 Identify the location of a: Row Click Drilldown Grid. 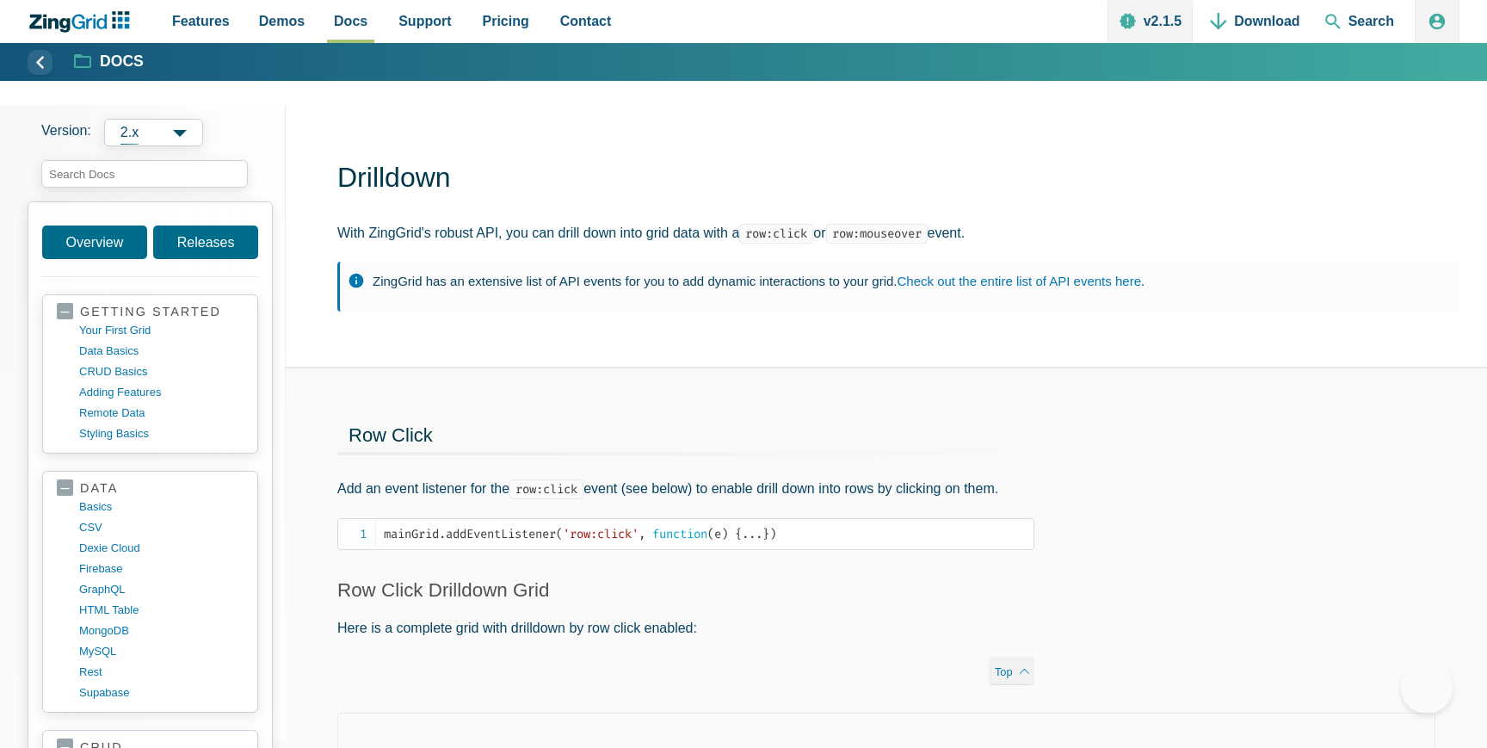
(443, 590).